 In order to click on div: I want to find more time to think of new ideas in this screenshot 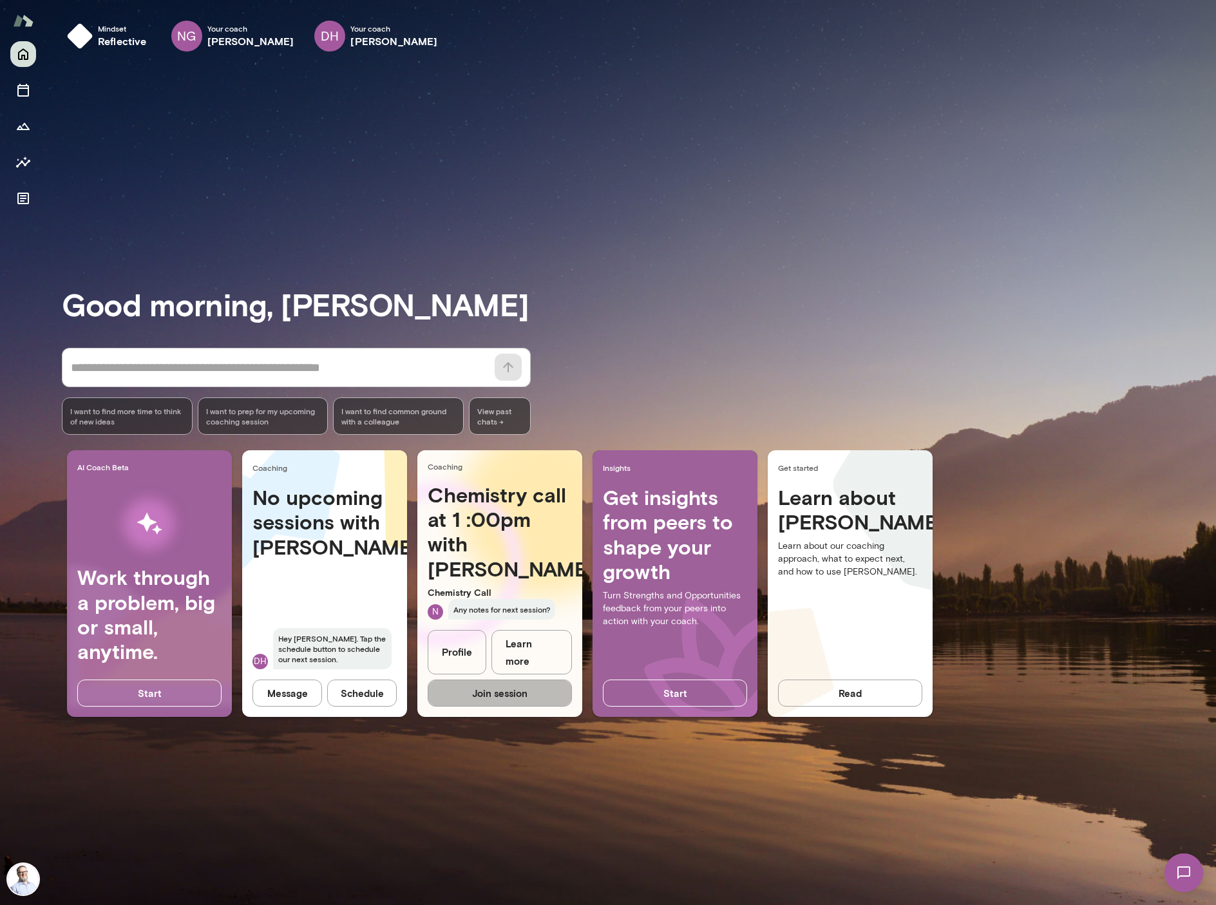, I will do `click(127, 416)`.